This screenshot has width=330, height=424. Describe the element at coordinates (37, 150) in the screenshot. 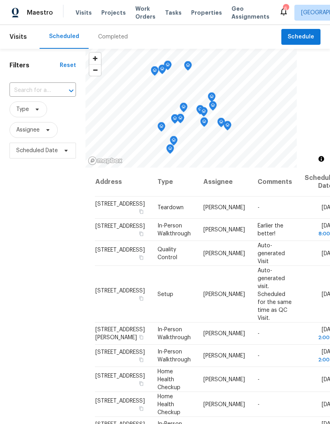

I see `span: Scheduled Date` at that location.